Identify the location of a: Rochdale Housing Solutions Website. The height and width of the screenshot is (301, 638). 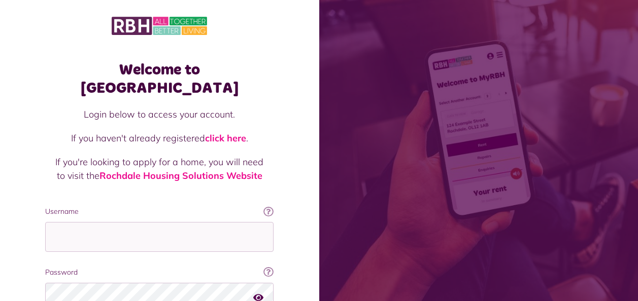
(181, 176).